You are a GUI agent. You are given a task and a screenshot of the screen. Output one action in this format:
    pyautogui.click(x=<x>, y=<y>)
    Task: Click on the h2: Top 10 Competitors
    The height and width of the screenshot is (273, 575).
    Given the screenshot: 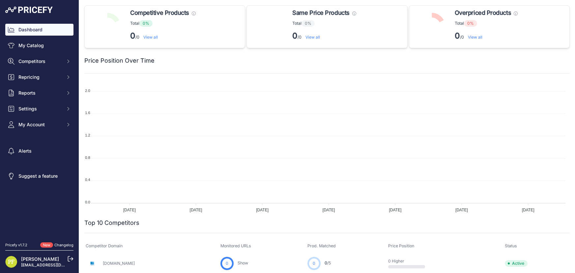 What is the action you would take?
    pyautogui.click(x=112, y=223)
    